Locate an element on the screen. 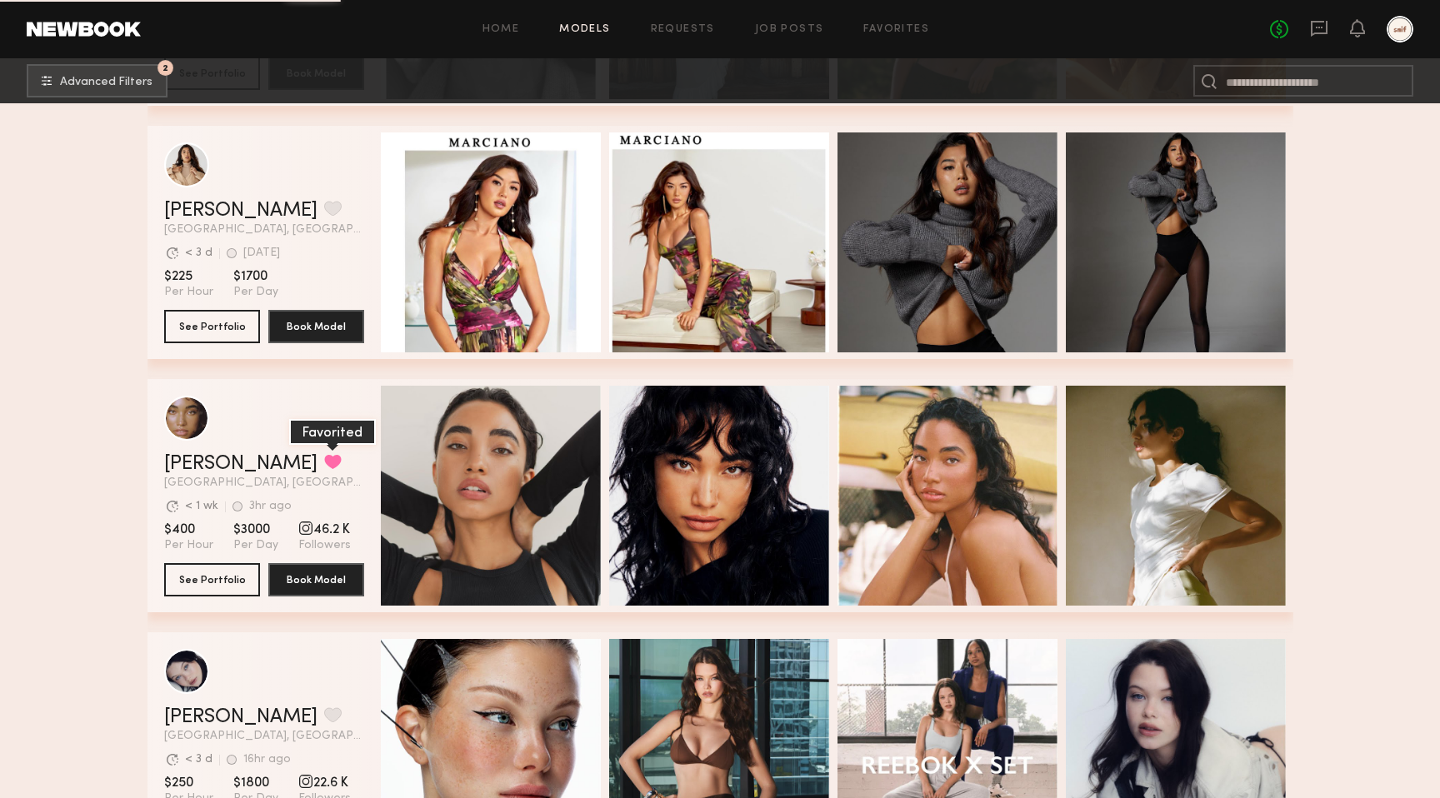 The height and width of the screenshot is (798, 1440). span: $400 is located at coordinates (188, 530).